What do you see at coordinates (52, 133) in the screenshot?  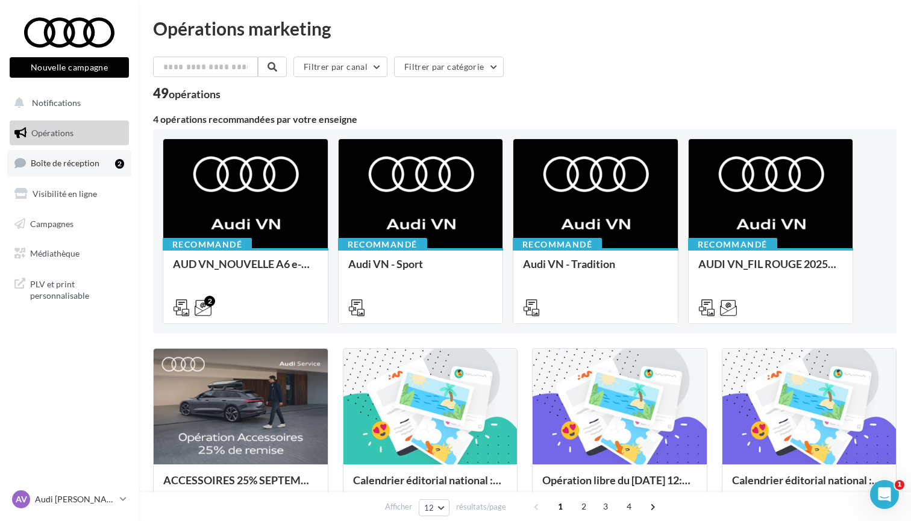 I see `span: Opérations` at bounding box center [52, 133].